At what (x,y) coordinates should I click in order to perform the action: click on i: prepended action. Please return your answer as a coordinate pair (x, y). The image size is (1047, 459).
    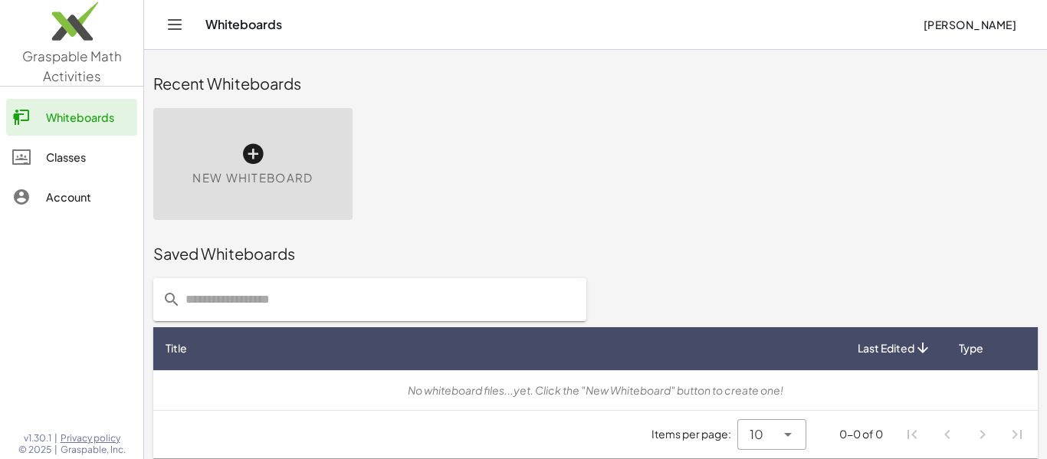
    Looking at the image, I should click on (172, 300).